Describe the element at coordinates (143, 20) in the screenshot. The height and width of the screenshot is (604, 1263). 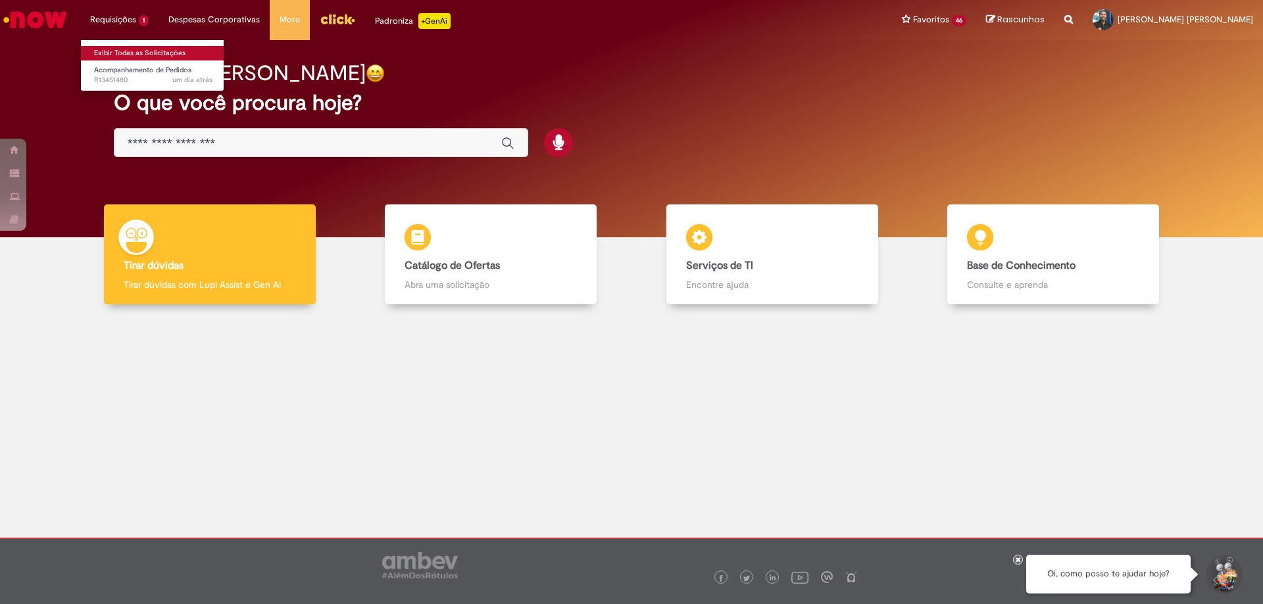
I see `span: 1` at that location.